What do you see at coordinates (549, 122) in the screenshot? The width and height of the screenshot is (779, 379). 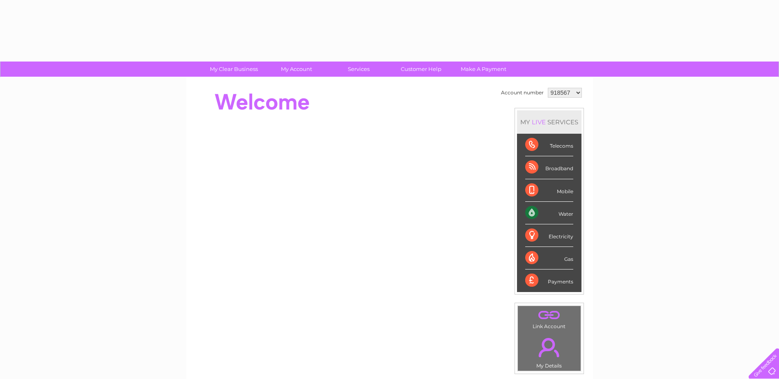 I see `div: MY SERVICES` at bounding box center [549, 122].